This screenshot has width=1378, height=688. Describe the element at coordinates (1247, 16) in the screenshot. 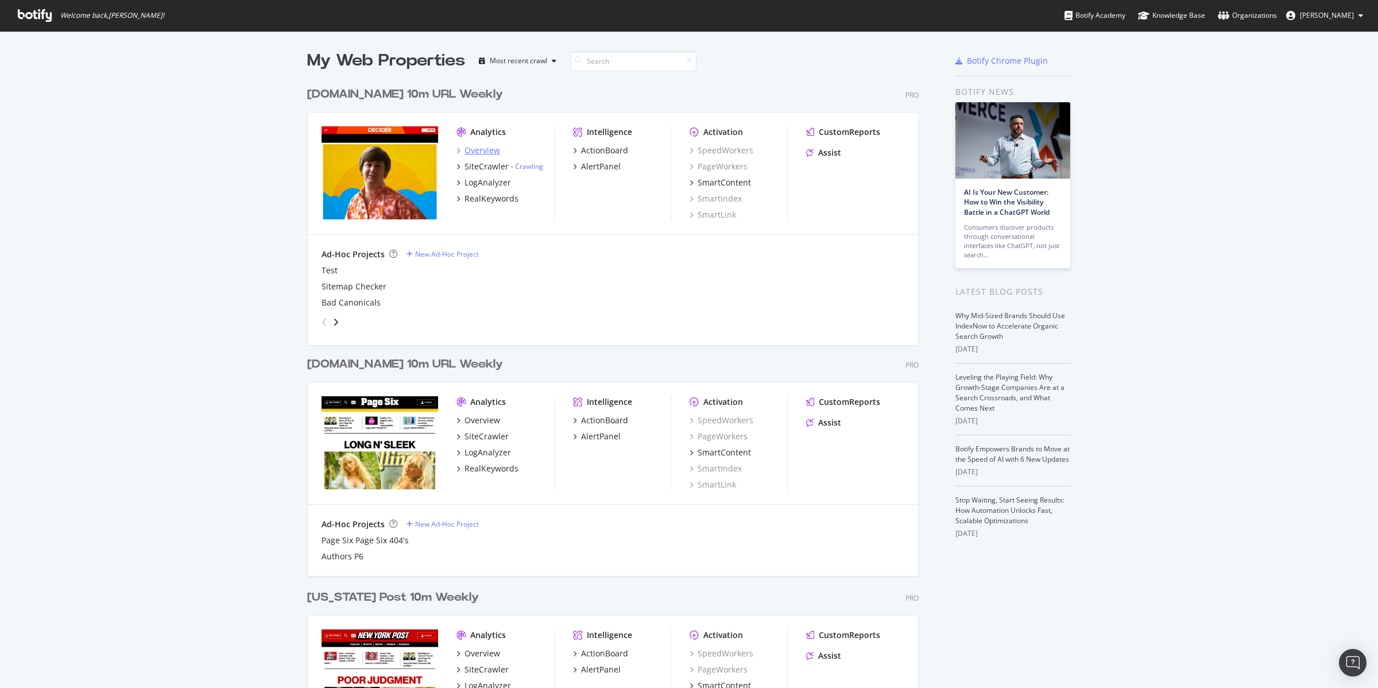

I see `div: Organizations` at that location.